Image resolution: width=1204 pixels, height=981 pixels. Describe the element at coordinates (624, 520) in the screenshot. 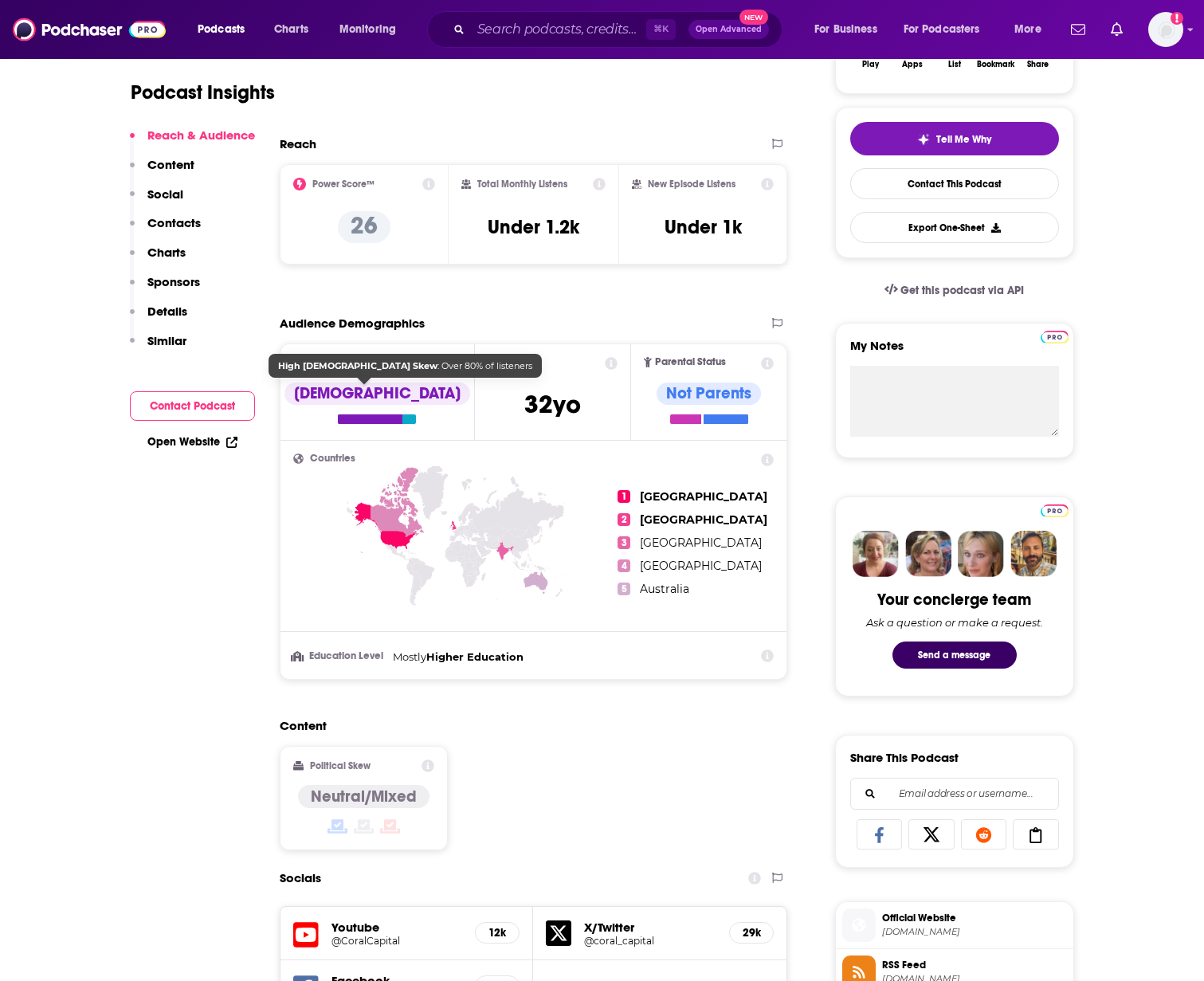

I see `span: 2` at that location.